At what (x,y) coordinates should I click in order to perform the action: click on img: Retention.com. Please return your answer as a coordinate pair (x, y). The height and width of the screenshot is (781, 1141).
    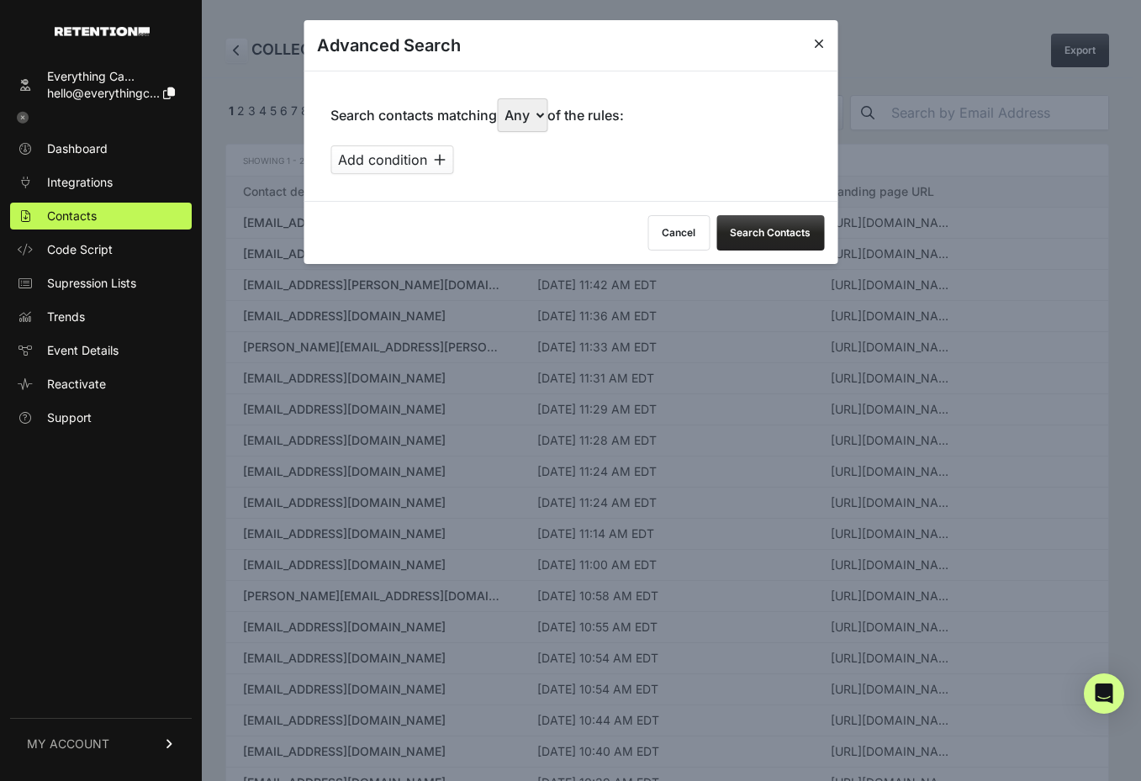
    Looking at the image, I should click on (102, 31).